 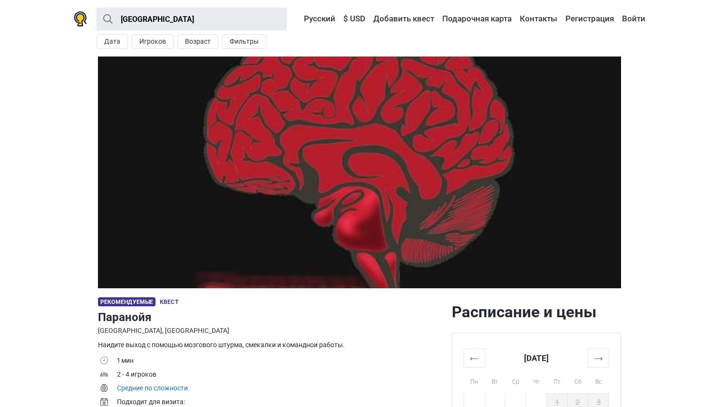 I want to click on button: Дата, so click(x=112, y=41).